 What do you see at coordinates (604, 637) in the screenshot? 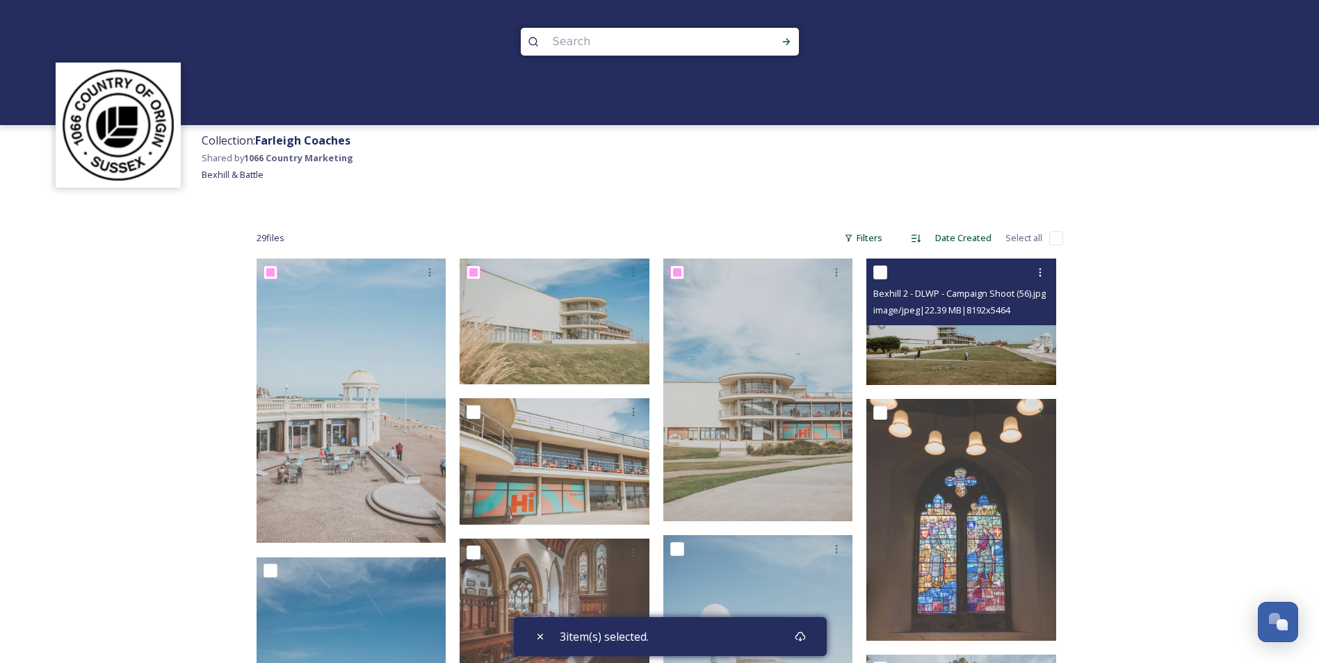
I see `span: 3 item(s) selected.` at bounding box center [604, 637].